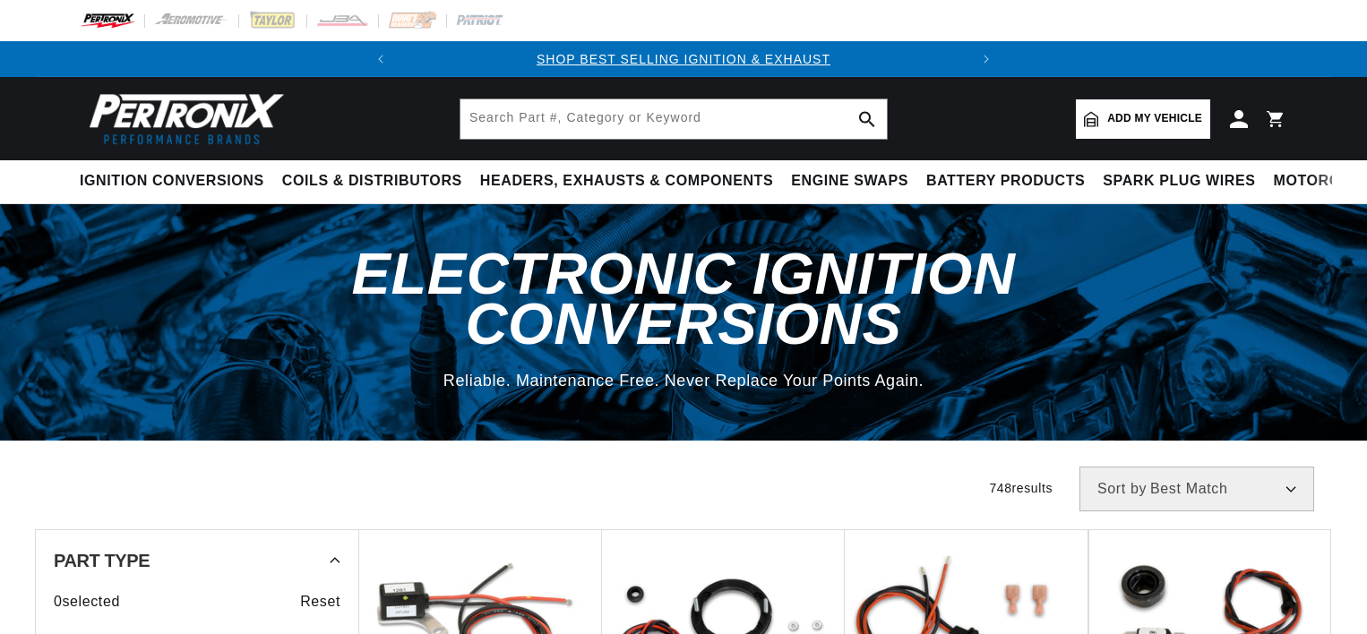 This screenshot has width=1367, height=634. I want to click on summary: Headers, Exhausts & Components, so click(626, 181).